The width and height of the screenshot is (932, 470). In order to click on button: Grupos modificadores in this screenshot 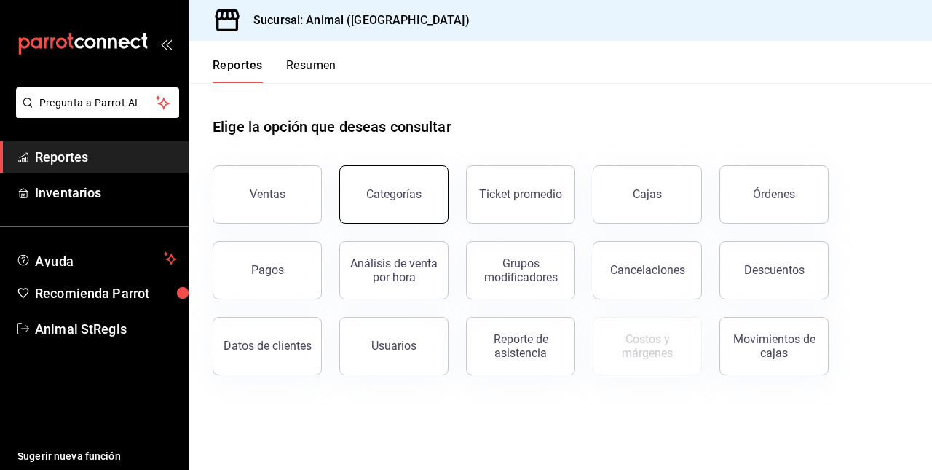, I will do `click(521, 270)`.